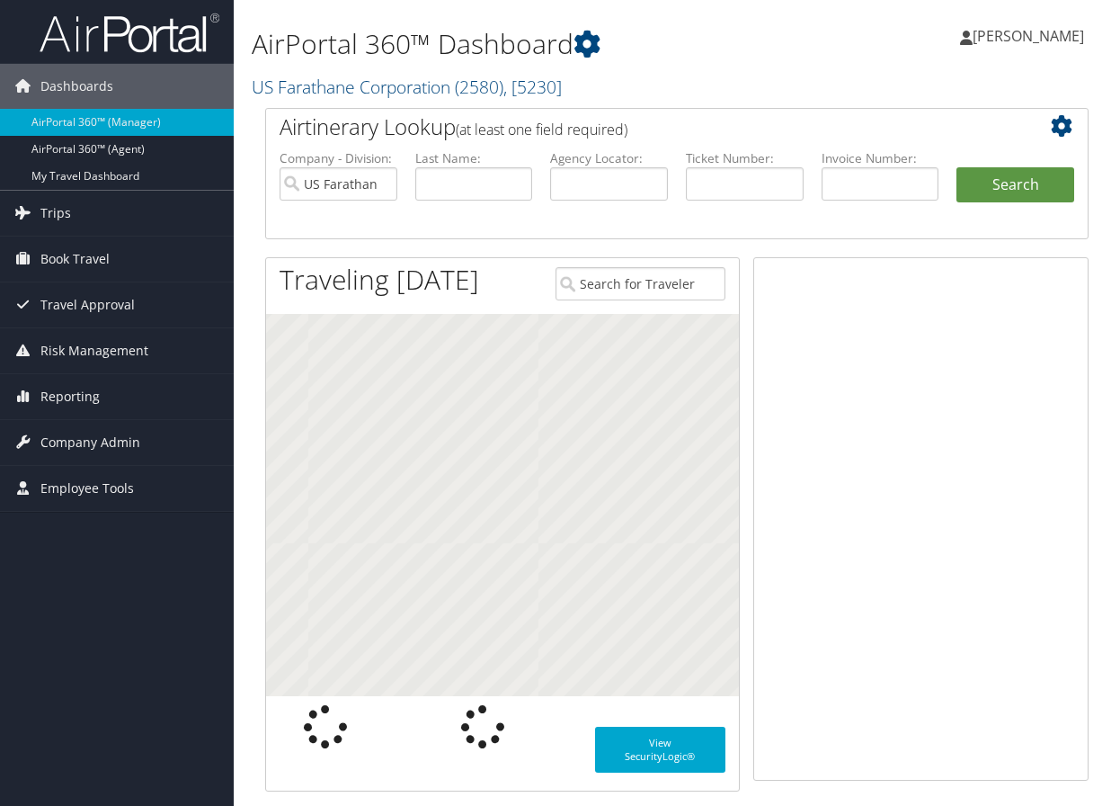 The width and height of the screenshot is (1120, 806). Describe the element at coordinates (129, 32) in the screenshot. I see `img: airportal-logo.png` at that location.